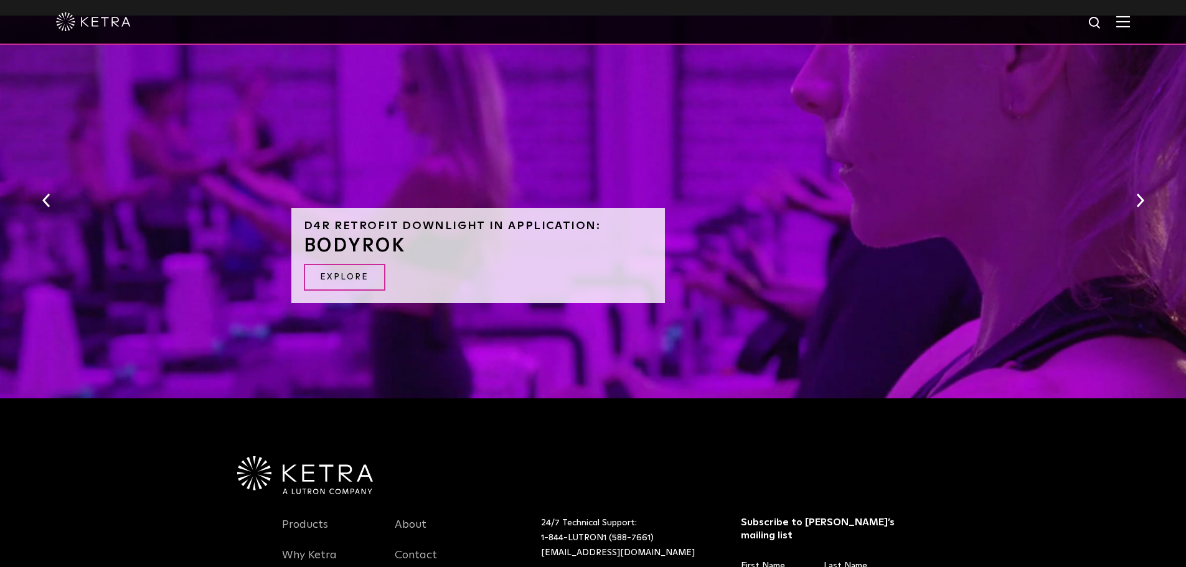  What do you see at coordinates (1123, 21) in the screenshot?
I see `img: Hamburger%20Nav.svg` at bounding box center [1123, 21].